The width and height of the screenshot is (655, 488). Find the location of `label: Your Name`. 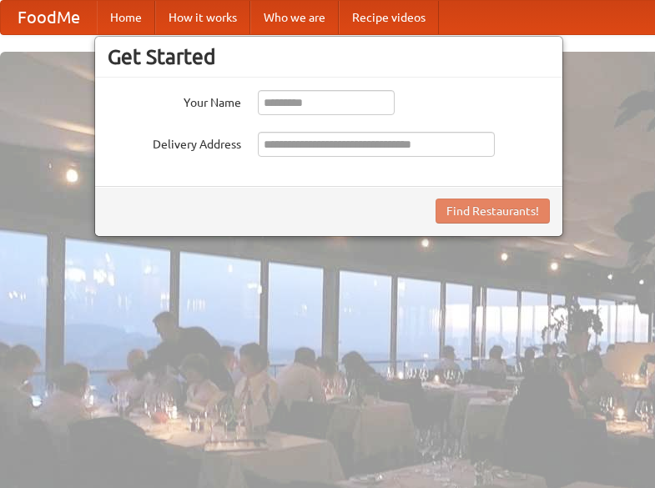

label: Your Name is located at coordinates (175, 100).